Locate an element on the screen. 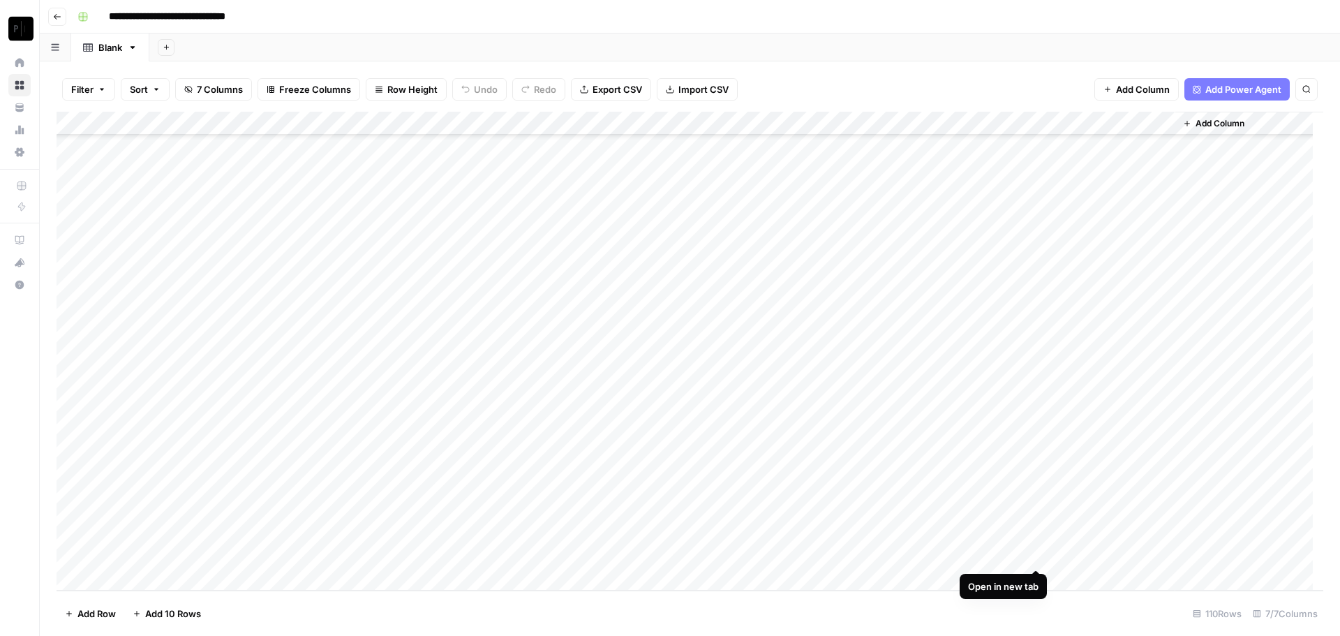 The height and width of the screenshot is (636, 1340). div: 7/7 Columns is located at coordinates (1284, 613).